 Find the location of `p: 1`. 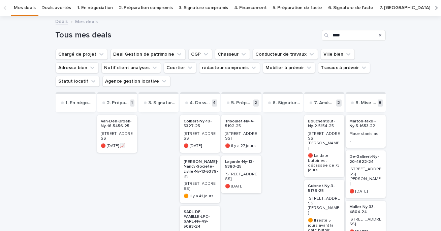

p: 1 is located at coordinates (132, 103).